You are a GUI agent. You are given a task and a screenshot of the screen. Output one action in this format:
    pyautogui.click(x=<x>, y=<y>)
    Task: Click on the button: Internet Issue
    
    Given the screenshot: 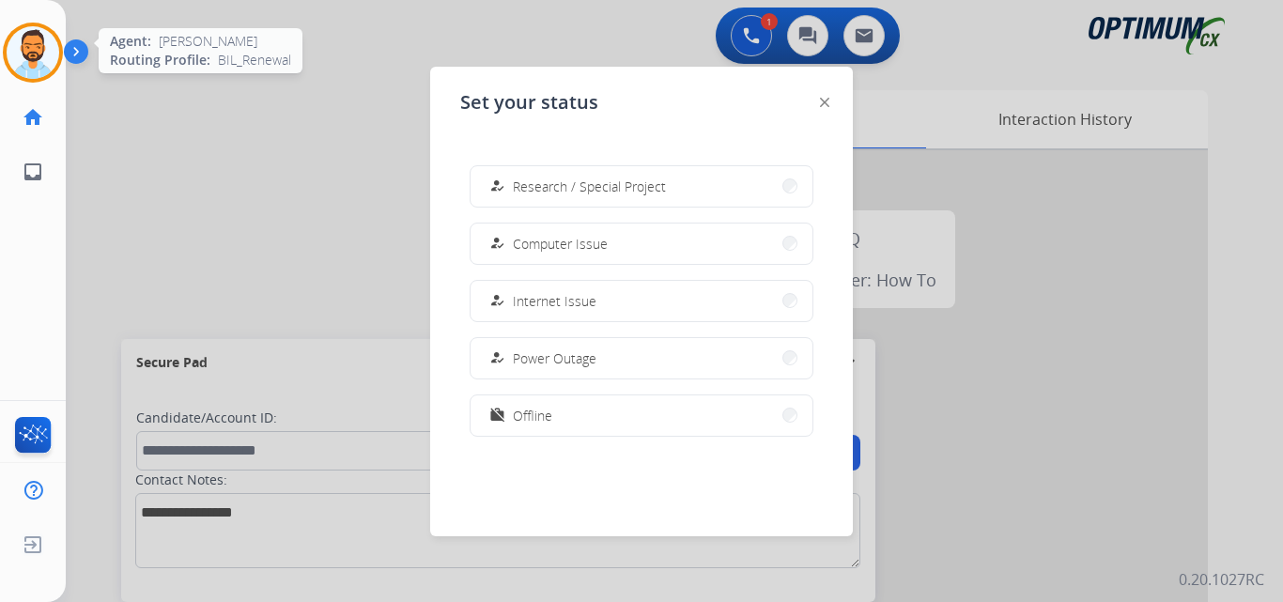 What is the action you would take?
    pyautogui.click(x=642, y=301)
    